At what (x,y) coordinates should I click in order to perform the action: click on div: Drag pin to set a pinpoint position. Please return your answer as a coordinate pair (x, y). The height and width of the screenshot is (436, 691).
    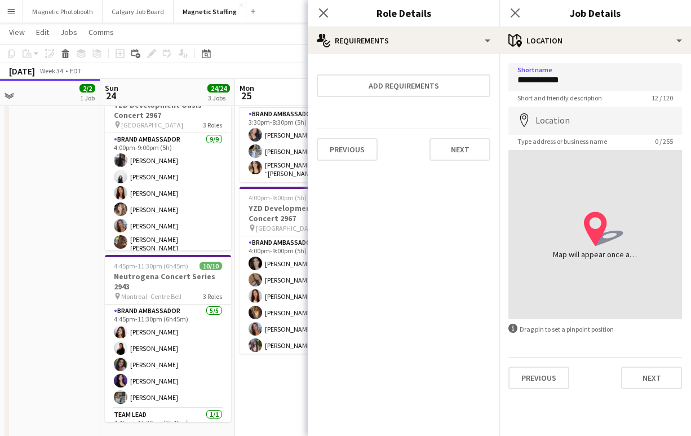
    Looking at the image, I should click on (595, 329).